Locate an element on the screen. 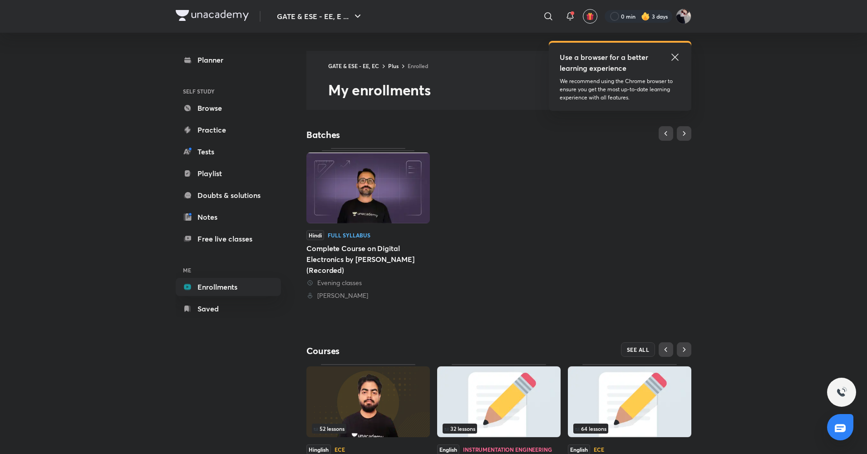  img: streak is located at coordinates (646, 16).